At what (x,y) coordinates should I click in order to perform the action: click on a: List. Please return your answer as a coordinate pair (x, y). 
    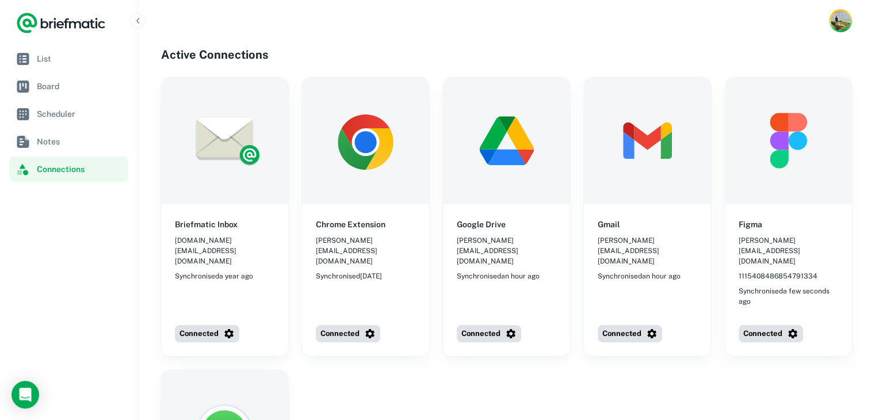
    Looking at the image, I should click on (68, 59).